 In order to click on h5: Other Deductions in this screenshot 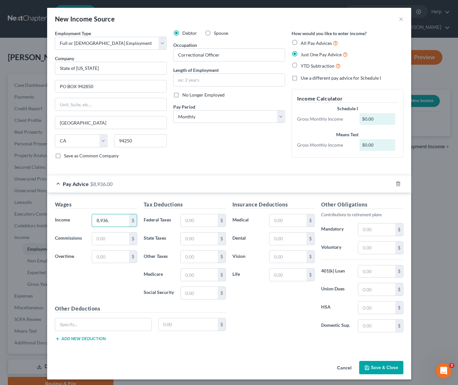, I will do `click(140, 309)`.